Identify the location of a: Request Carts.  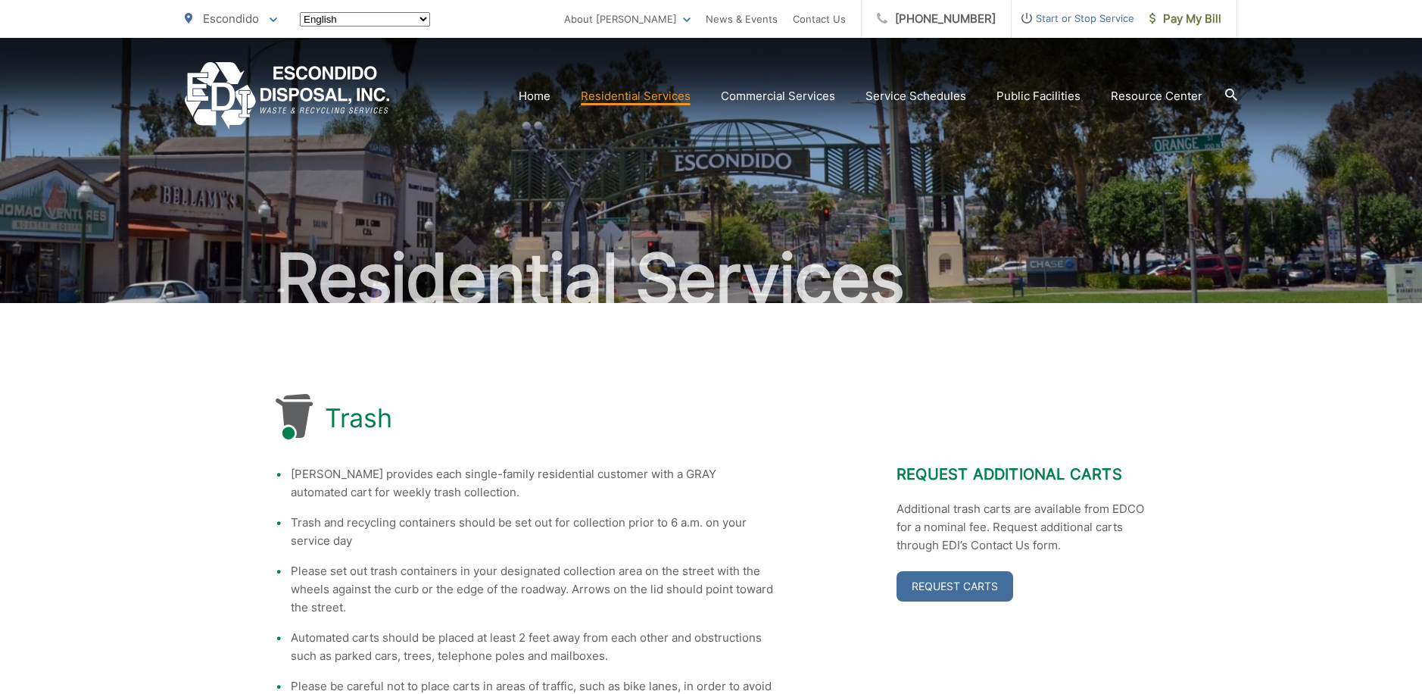
(955, 586).